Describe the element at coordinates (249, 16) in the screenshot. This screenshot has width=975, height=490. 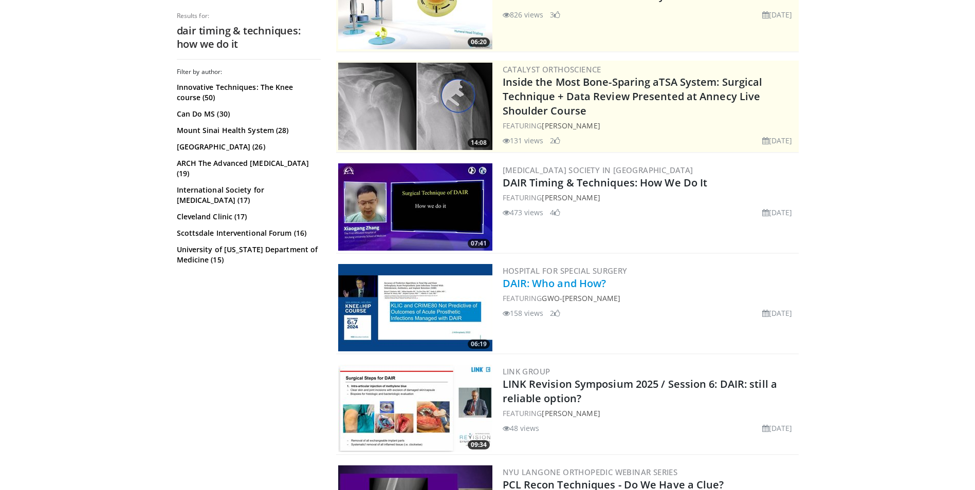
I see `p: Results for:` at that location.